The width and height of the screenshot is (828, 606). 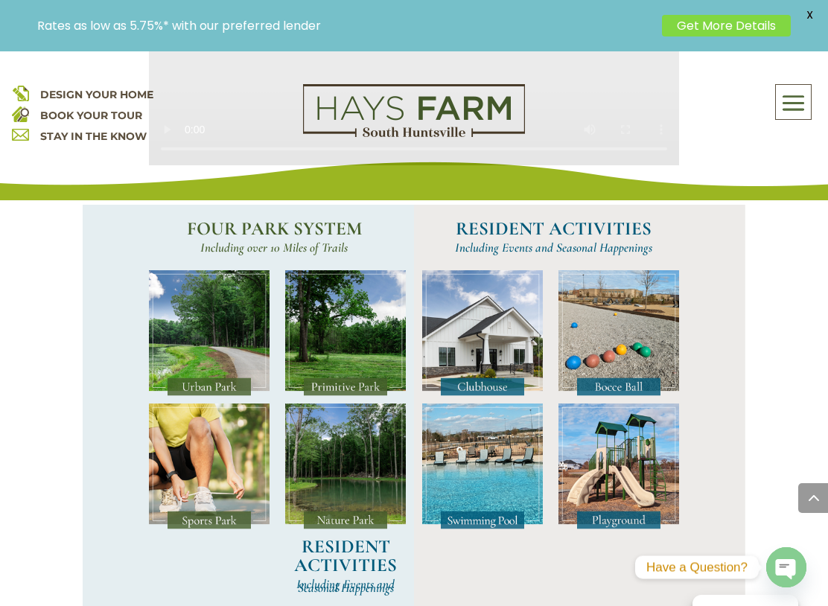 What do you see at coordinates (619, 466) in the screenshot?
I see `img: Amenities_Playground` at bounding box center [619, 466].